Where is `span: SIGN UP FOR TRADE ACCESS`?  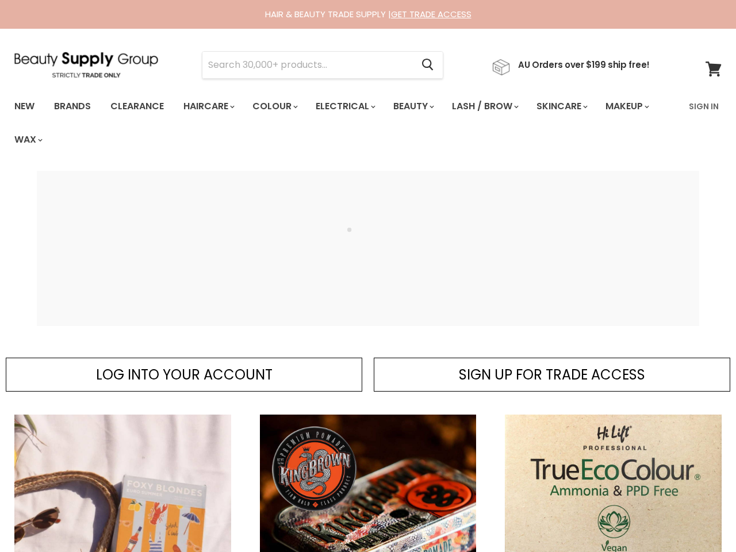
span: SIGN UP FOR TRADE ACCESS is located at coordinates (552, 375).